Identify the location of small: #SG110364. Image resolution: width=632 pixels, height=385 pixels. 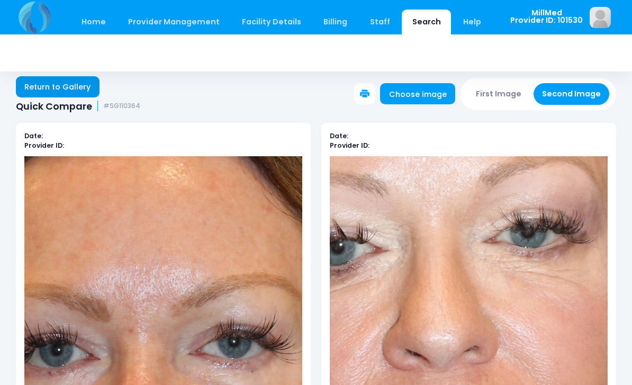
(122, 106).